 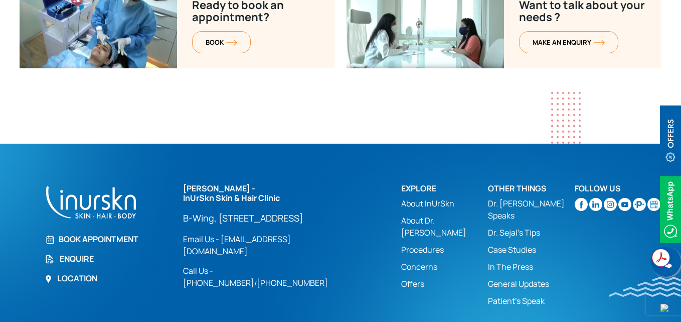 What do you see at coordinates (618, 188) in the screenshot?
I see `h2: Follow Us` at bounding box center [618, 188].